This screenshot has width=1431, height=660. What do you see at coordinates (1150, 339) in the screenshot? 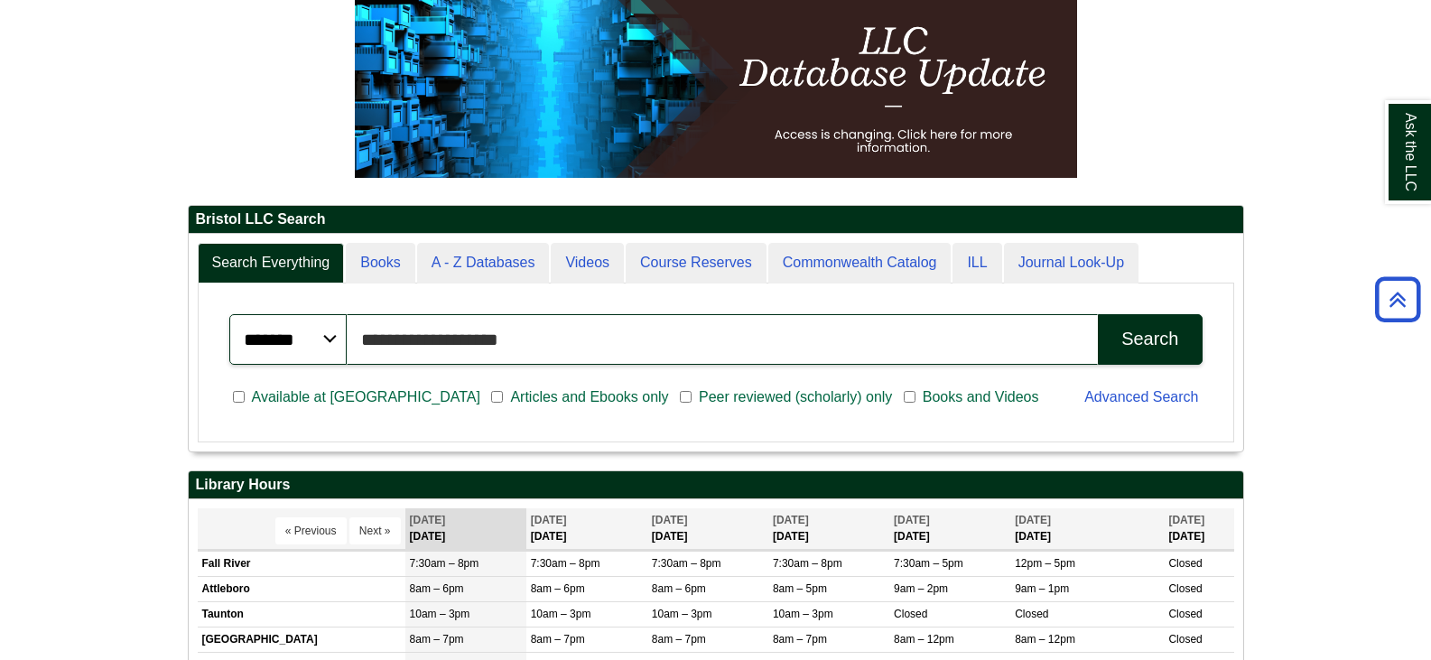
I see `div: Search` at bounding box center [1150, 339].